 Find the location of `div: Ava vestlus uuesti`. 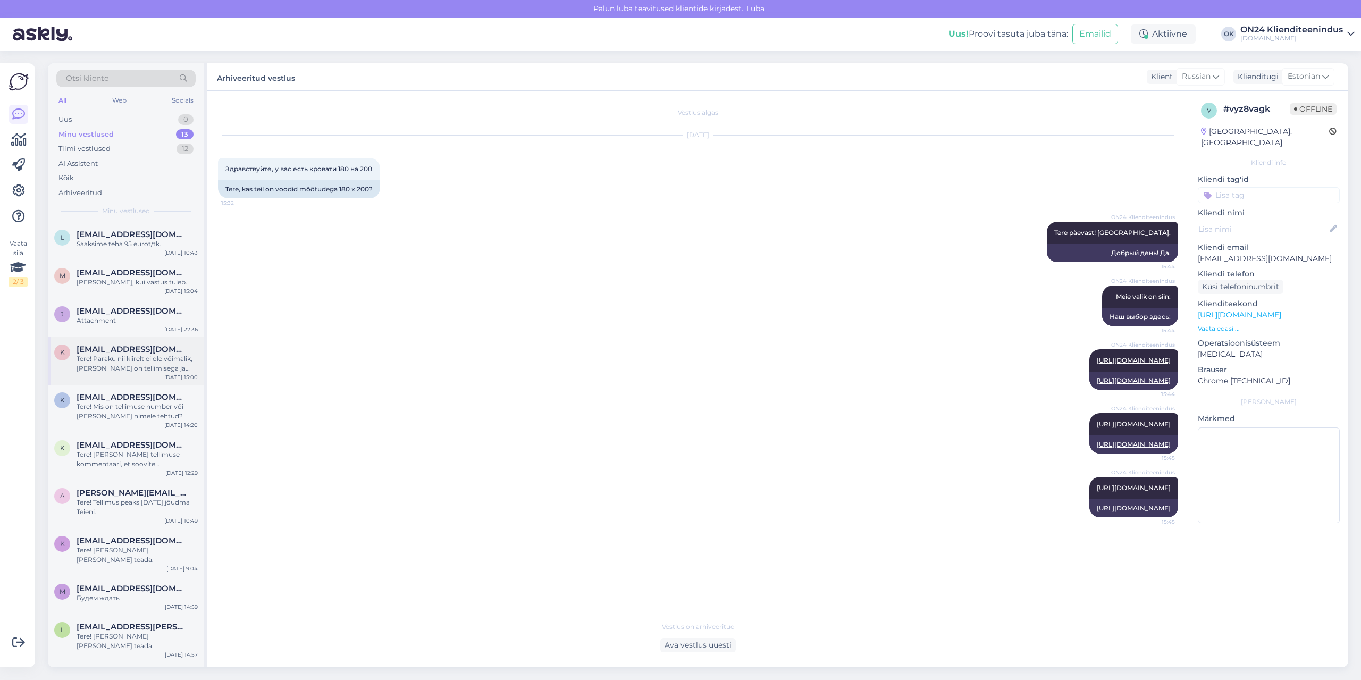

div: Ava vestlus uuesti is located at coordinates (698, 645).